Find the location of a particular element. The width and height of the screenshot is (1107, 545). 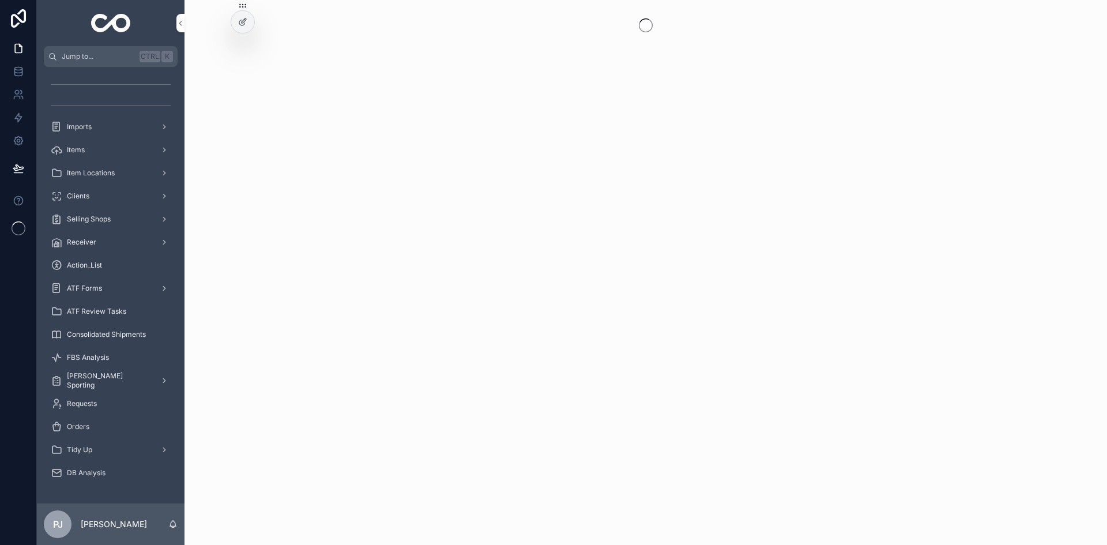

button: Jump to...CtrlK is located at coordinates (111, 56).